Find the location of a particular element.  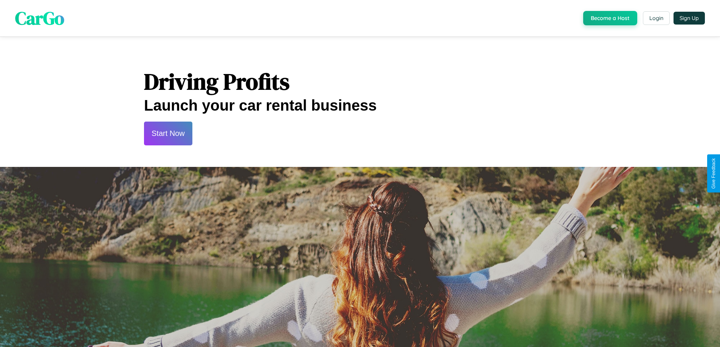

button: Sign Up is located at coordinates (689, 18).